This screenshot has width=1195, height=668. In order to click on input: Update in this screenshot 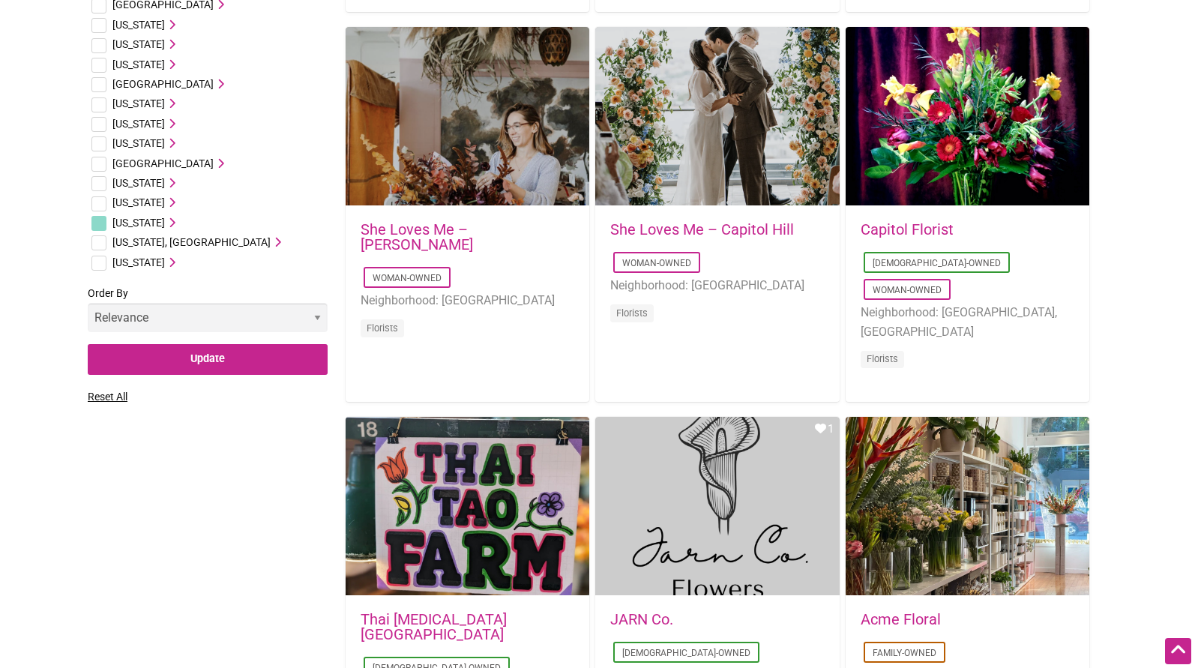, I will do `click(208, 359)`.